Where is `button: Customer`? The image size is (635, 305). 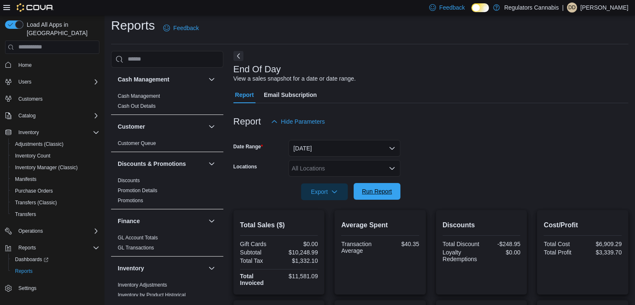
button: Customer is located at coordinates (161, 126).